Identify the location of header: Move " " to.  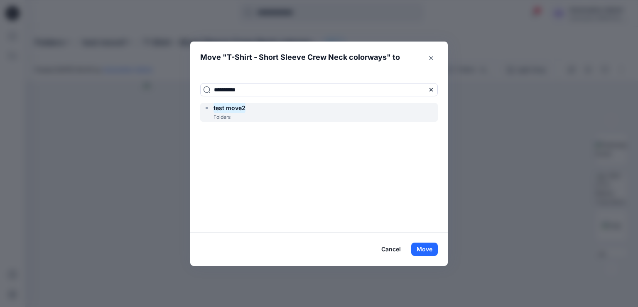
(312, 57).